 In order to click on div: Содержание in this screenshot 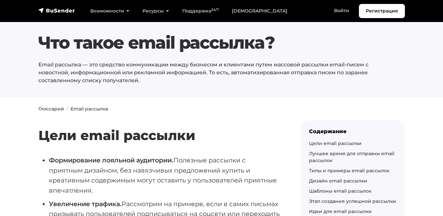, I will do `click(353, 131)`.